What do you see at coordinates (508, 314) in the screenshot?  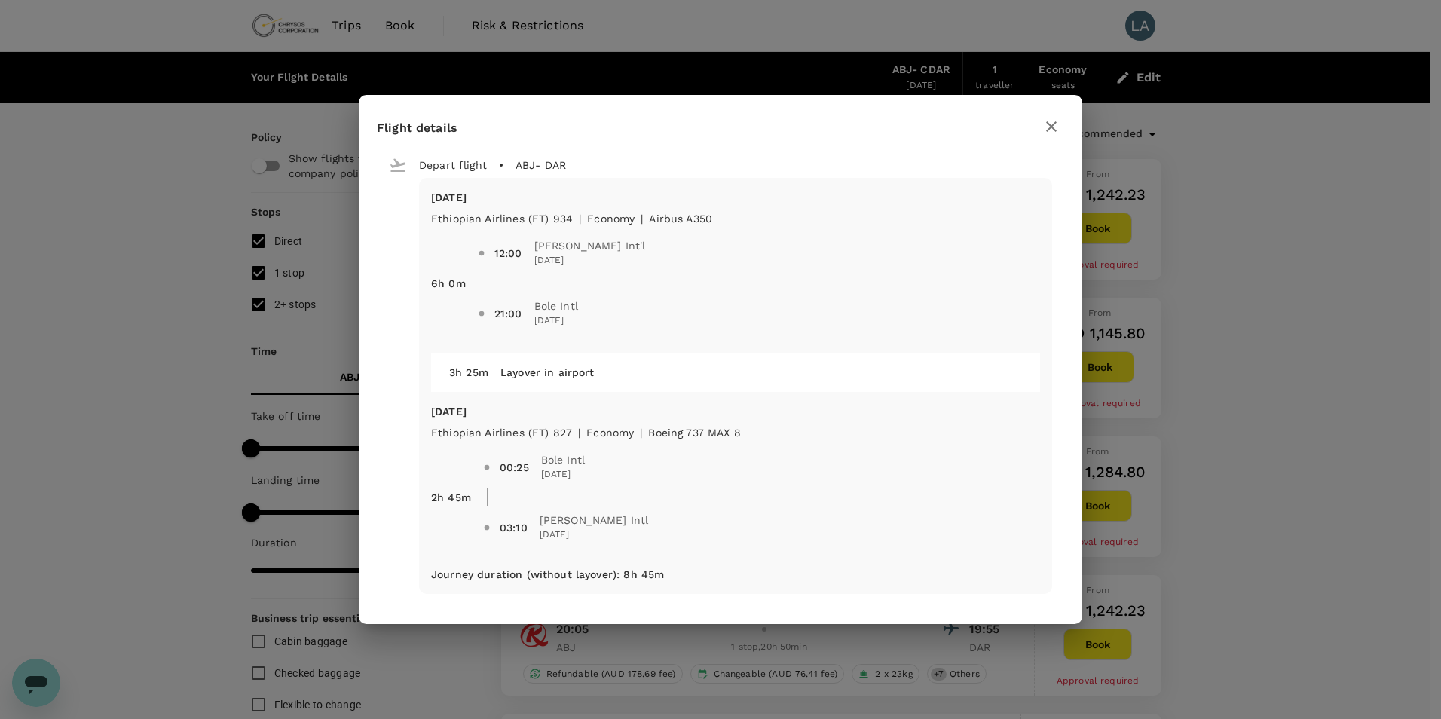 I see `div: 21:00` at bounding box center [508, 314].